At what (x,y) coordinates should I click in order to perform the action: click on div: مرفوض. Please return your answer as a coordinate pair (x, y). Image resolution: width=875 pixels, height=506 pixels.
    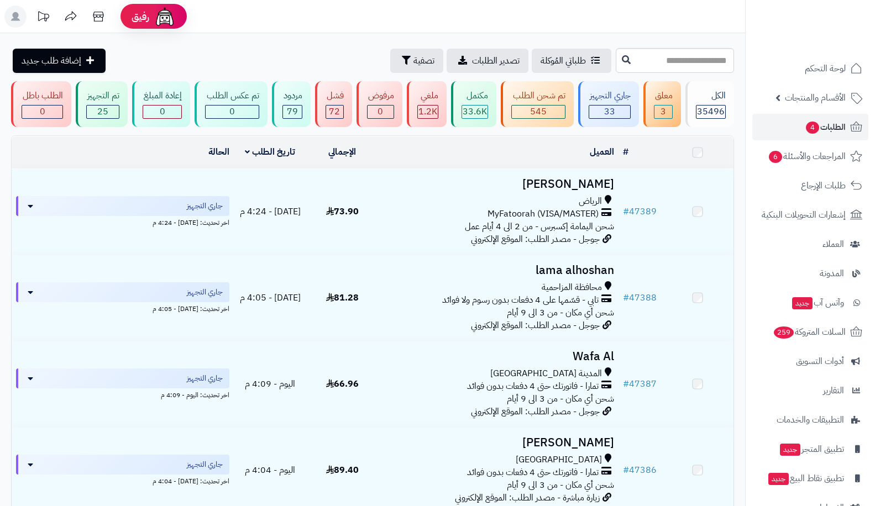
    Looking at the image, I should click on (380, 96).